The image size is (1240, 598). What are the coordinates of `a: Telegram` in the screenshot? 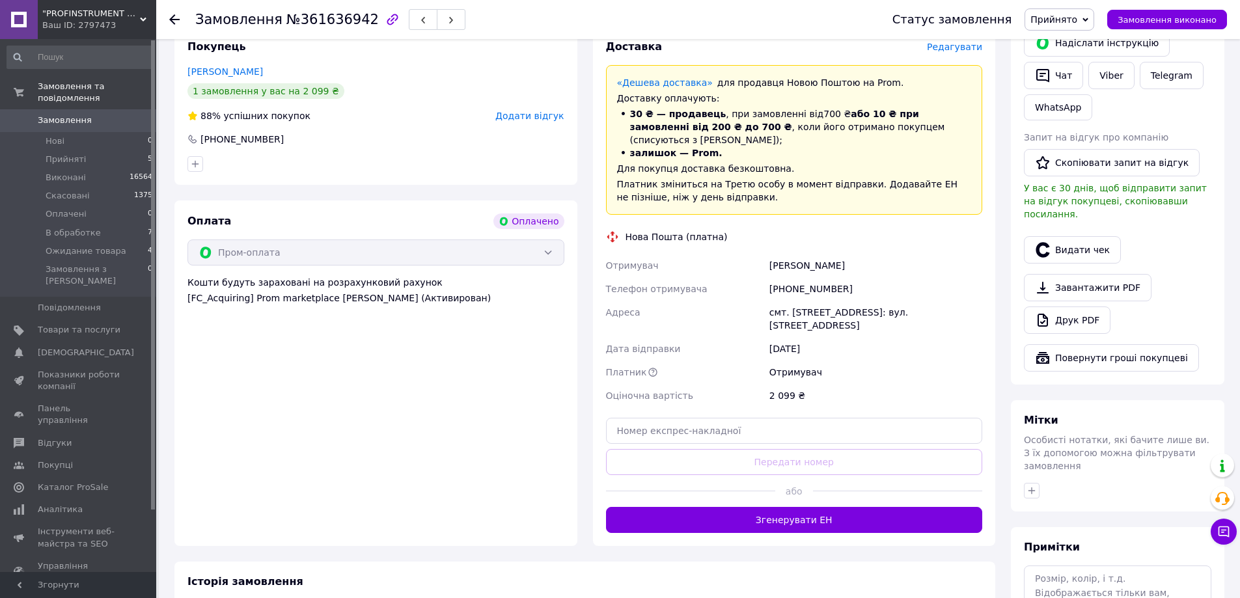 It's located at (1172, 76).